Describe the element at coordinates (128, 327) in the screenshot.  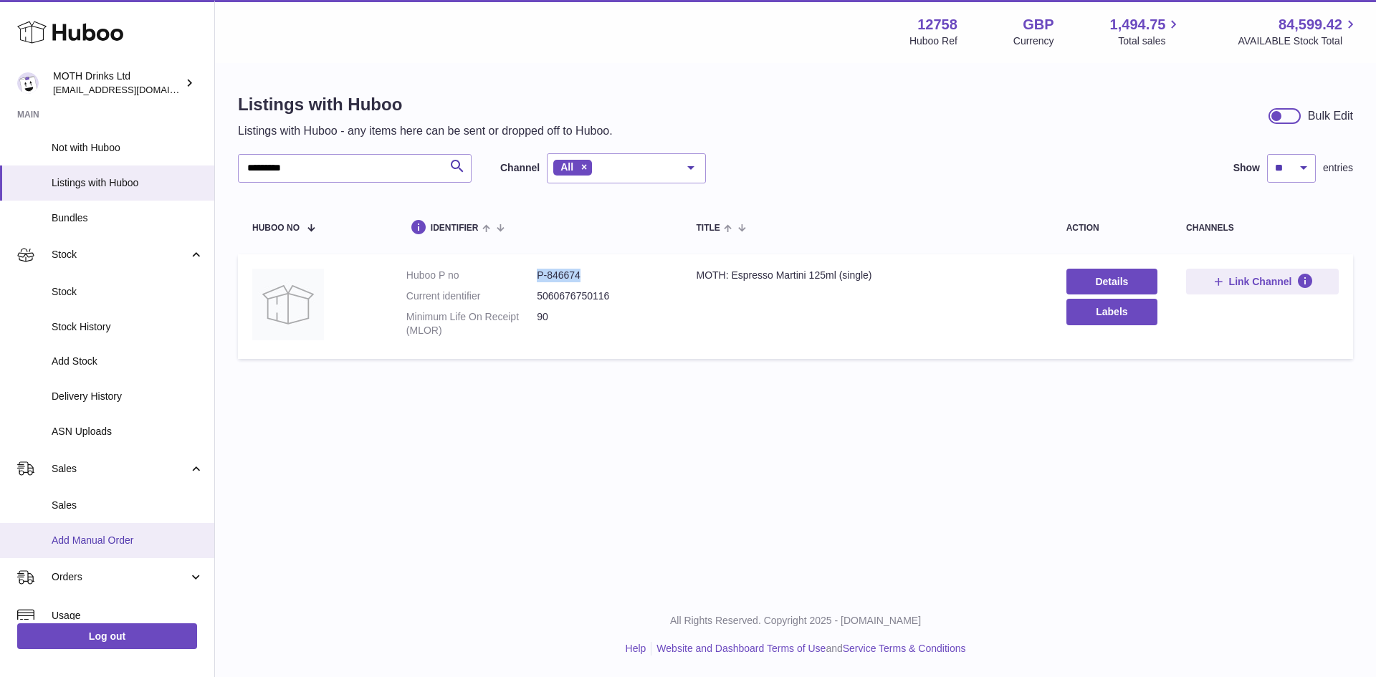
I see `span: Stock History` at that location.